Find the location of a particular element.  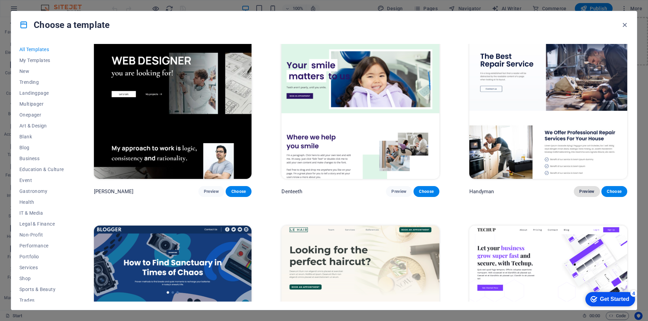

div: 4 is located at coordinates (52, 5).